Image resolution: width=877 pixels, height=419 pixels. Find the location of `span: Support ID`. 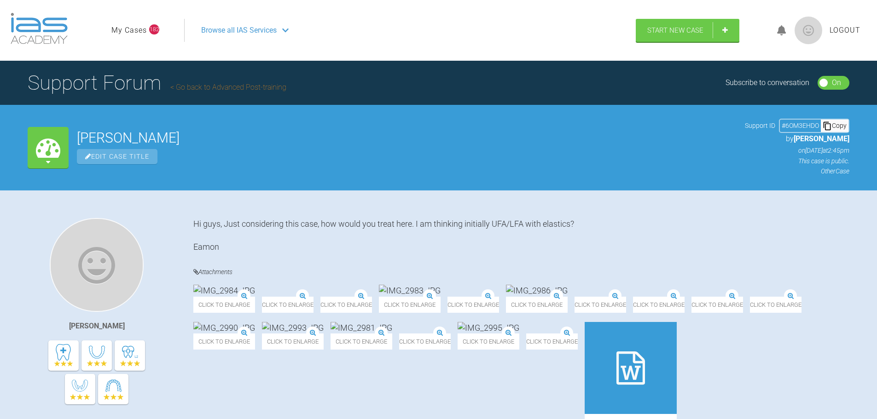

span: Support ID is located at coordinates (760, 126).